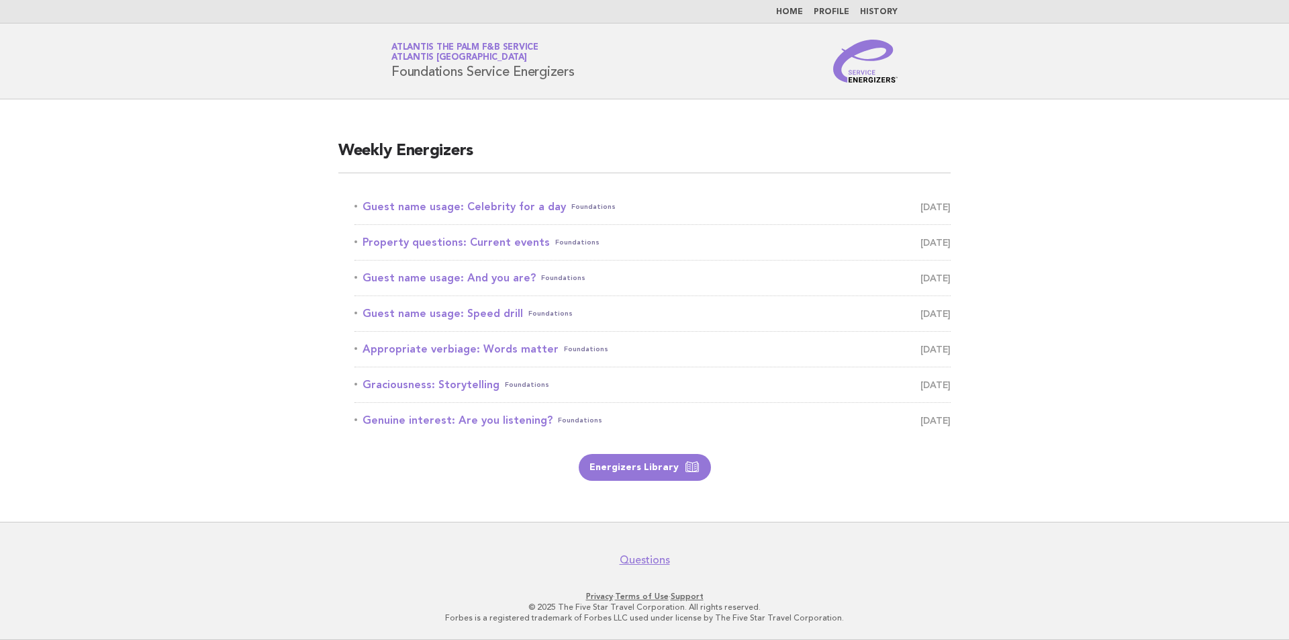 The height and width of the screenshot is (640, 1289). I want to click on a: Questions, so click(644, 560).